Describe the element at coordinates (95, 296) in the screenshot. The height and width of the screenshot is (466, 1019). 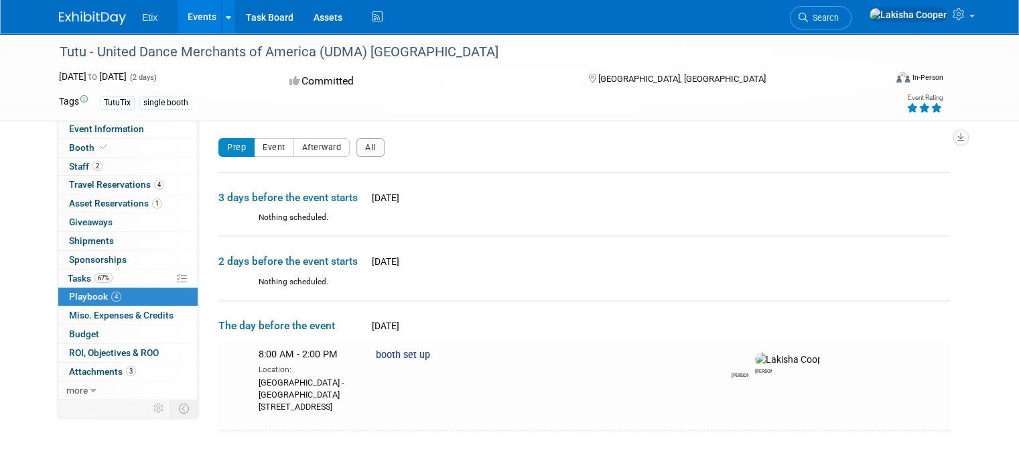
I see `span: Playbook` at that location.